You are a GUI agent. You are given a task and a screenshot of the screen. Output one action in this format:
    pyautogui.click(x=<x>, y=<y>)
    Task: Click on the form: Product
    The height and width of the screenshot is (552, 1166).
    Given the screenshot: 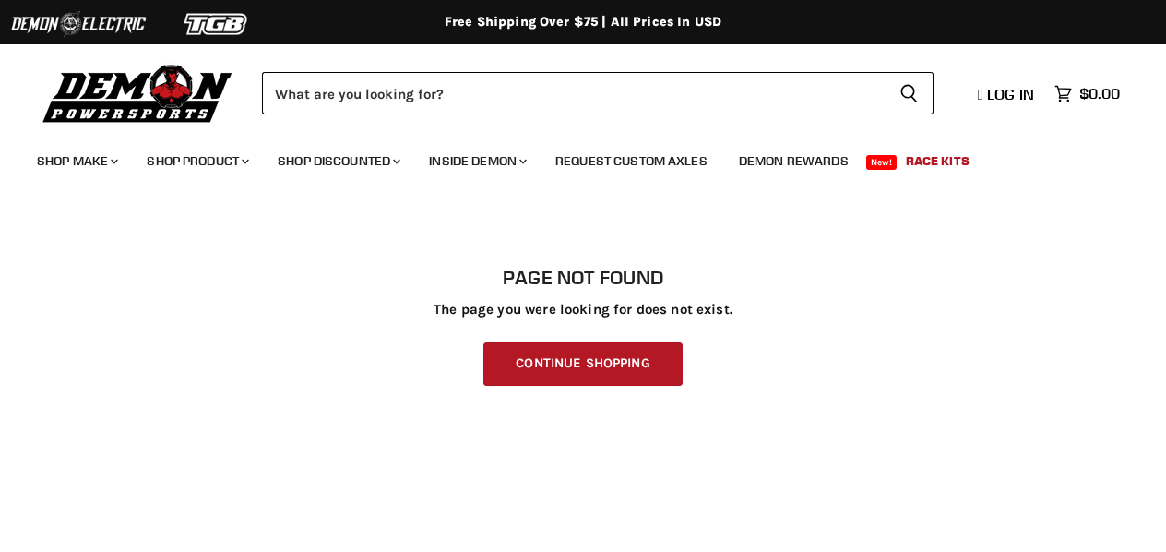 What is the action you would take?
    pyautogui.click(x=598, y=93)
    